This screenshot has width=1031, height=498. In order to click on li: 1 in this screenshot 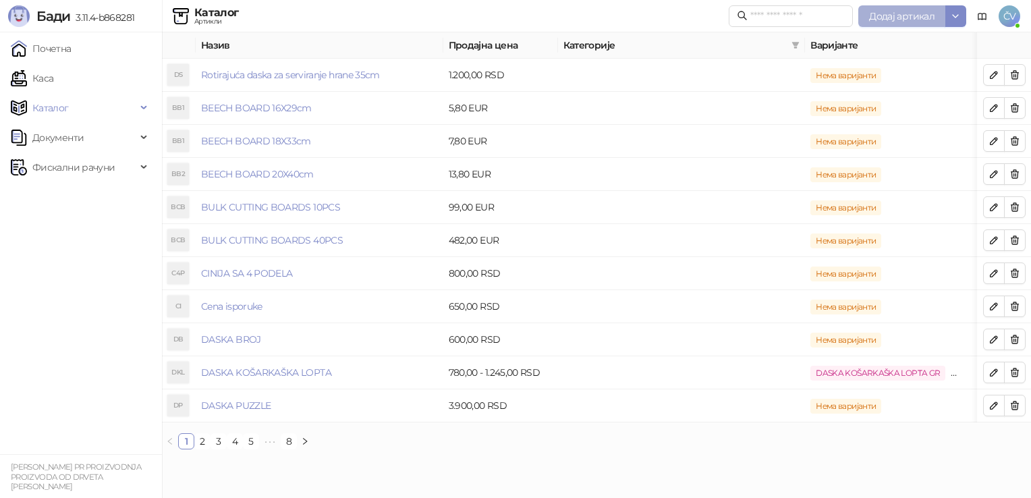, I will do `click(186, 441)`.